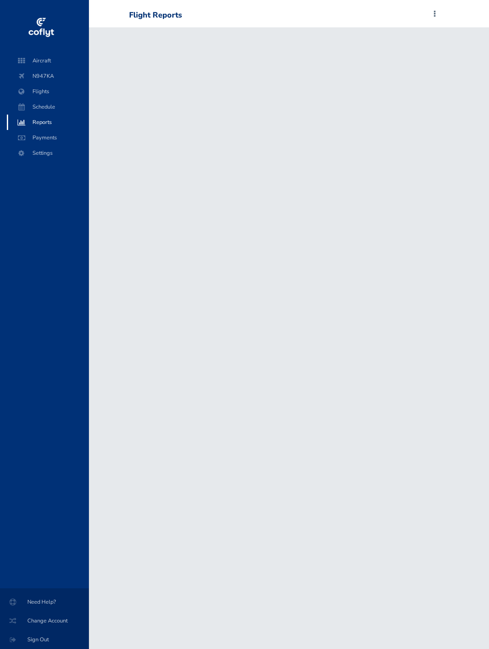  What do you see at coordinates (156, 15) in the screenshot?
I see `div: Flight Reports` at bounding box center [156, 15].